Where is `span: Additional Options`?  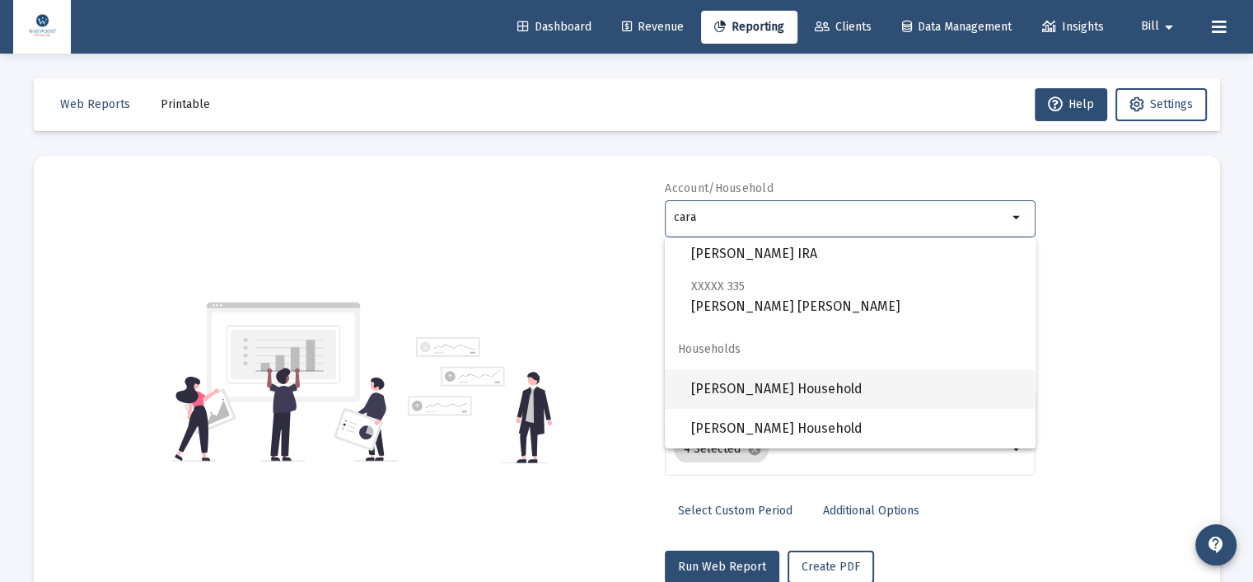 span: Additional Options is located at coordinates (871, 510).